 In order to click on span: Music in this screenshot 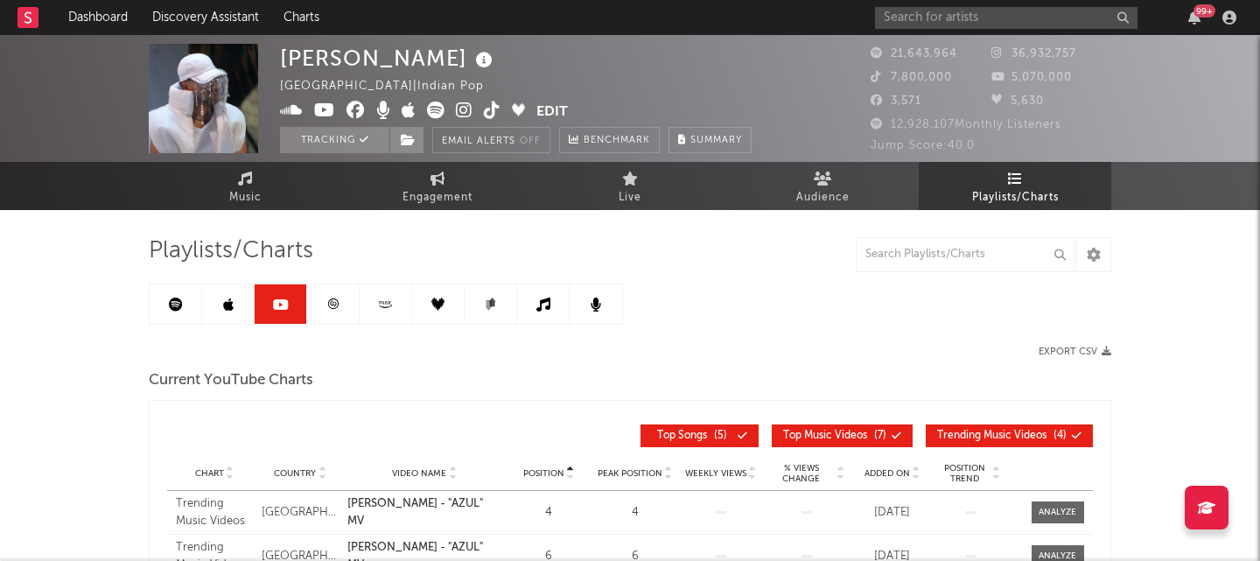, I will do `click(245, 198)`.